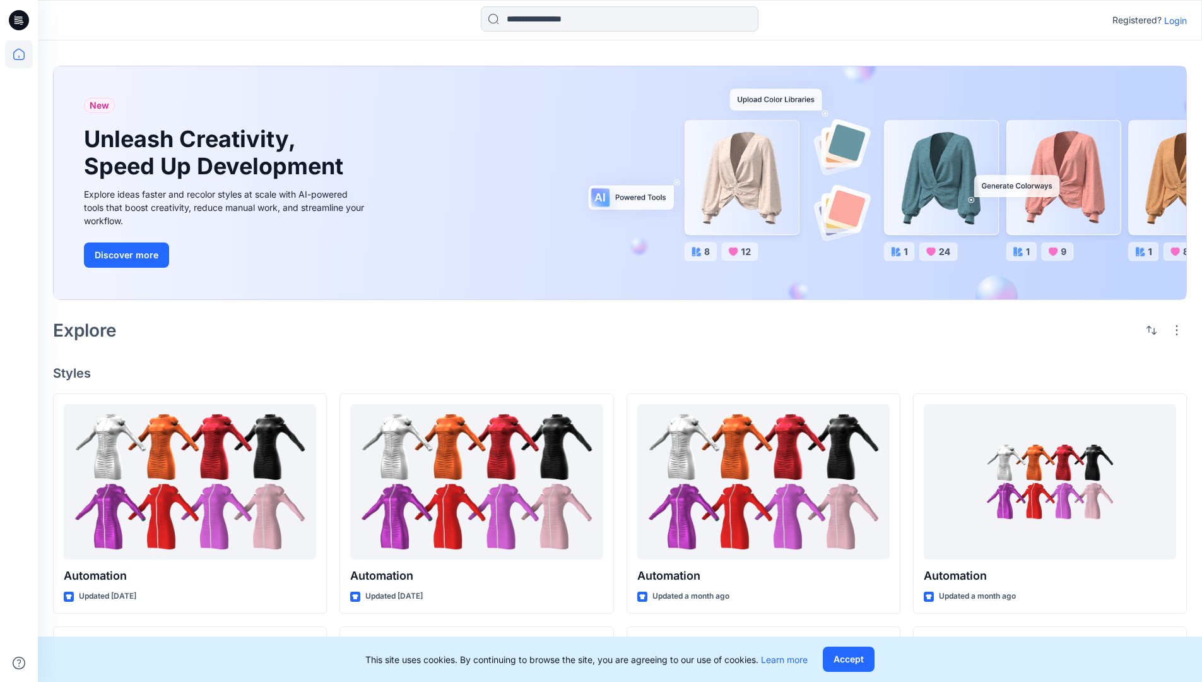 The width and height of the screenshot is (1202, 682). I want to click on a: Learn more, so click(784, 659).